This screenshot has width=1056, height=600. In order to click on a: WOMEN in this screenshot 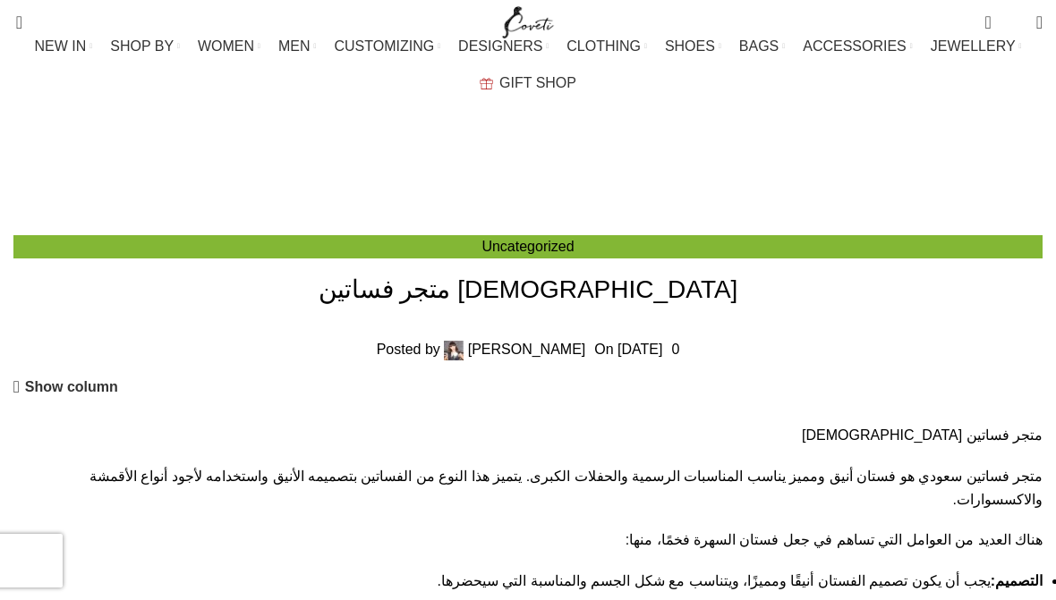, I will do `click(229, 47)`.